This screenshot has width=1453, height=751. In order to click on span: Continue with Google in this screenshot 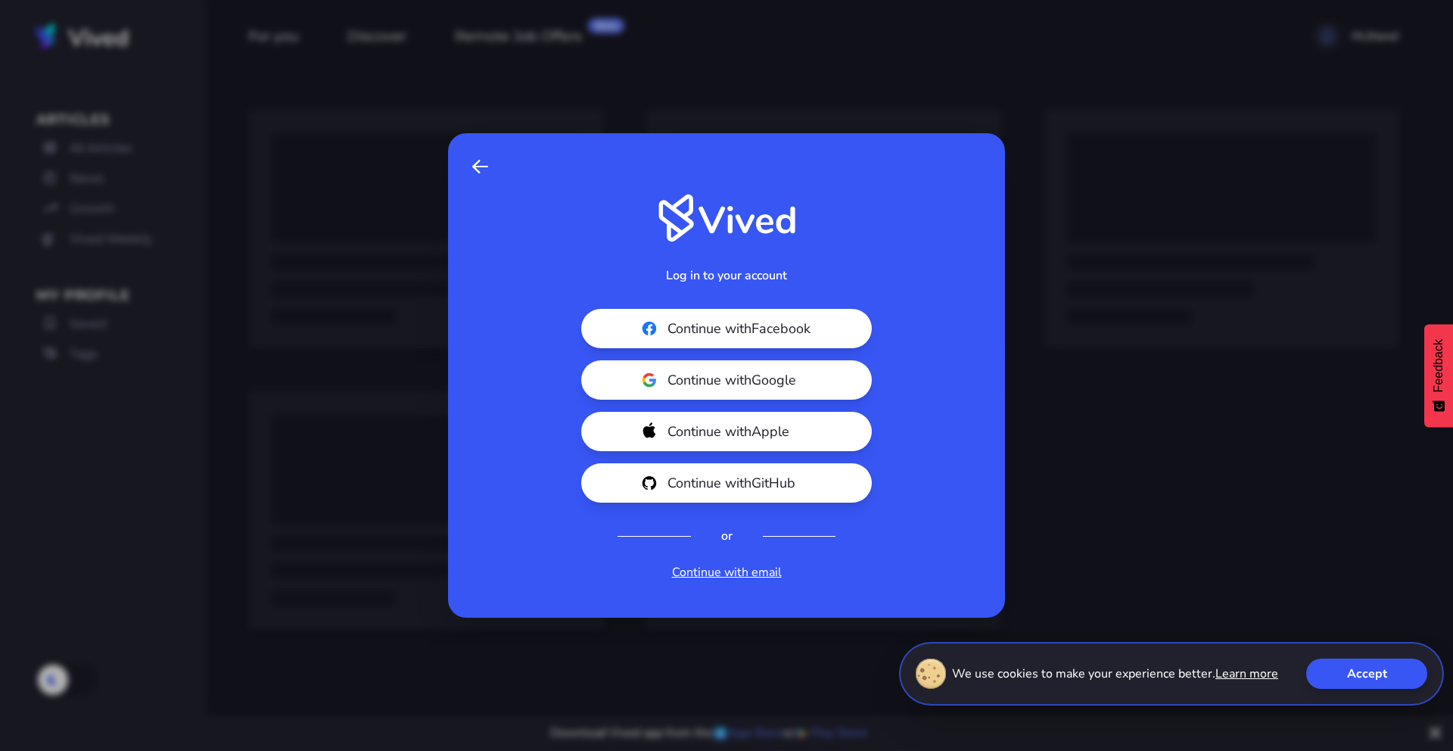, I will do `click(752, 380)`.